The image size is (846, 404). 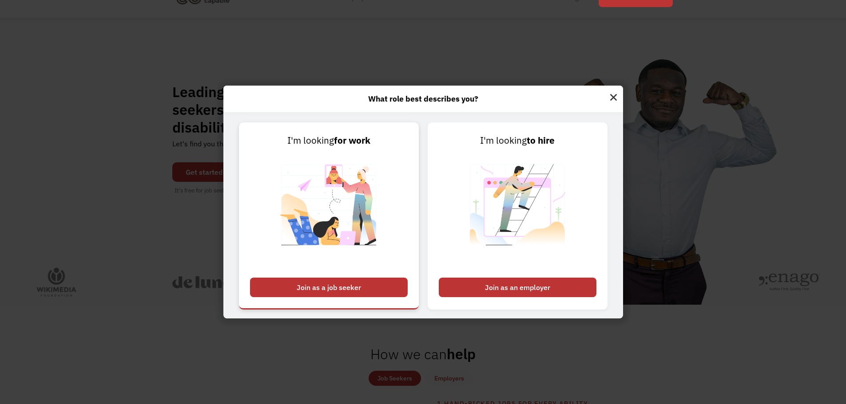 What do you see at coordinates (423, 99) in the screenshot?
I see `strong: What role best describes you?` at bounding box center [423, 99].